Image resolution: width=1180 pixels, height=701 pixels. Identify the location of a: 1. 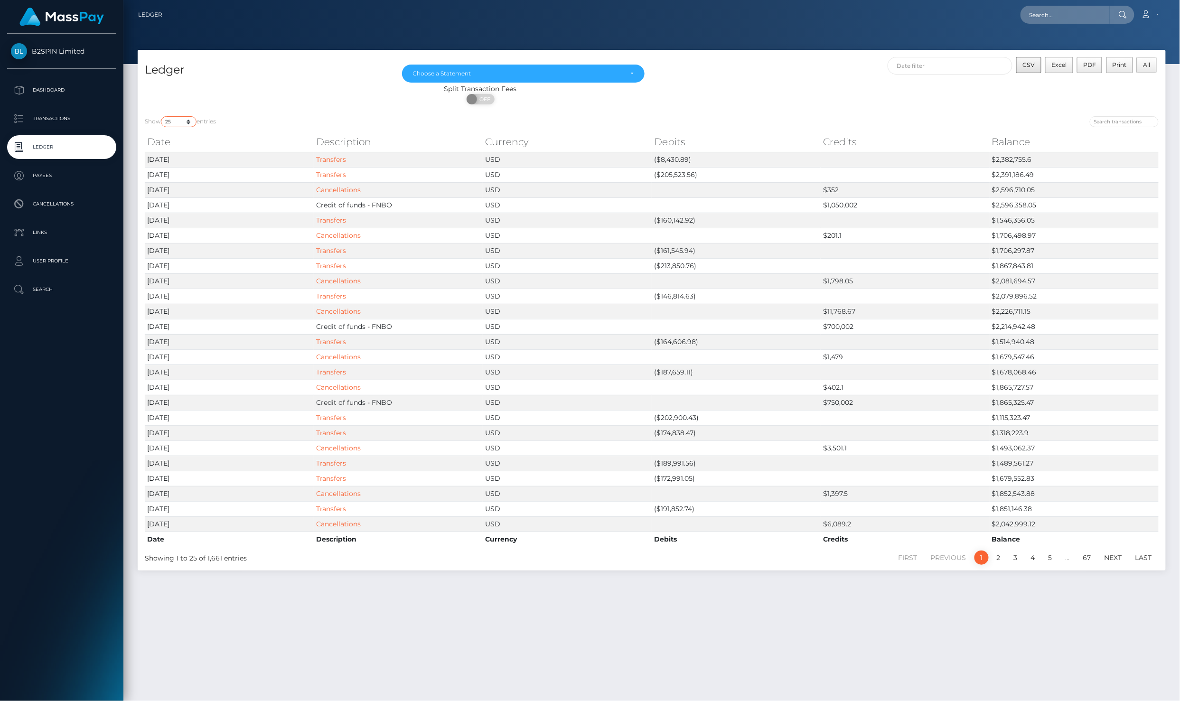
(982, 558).